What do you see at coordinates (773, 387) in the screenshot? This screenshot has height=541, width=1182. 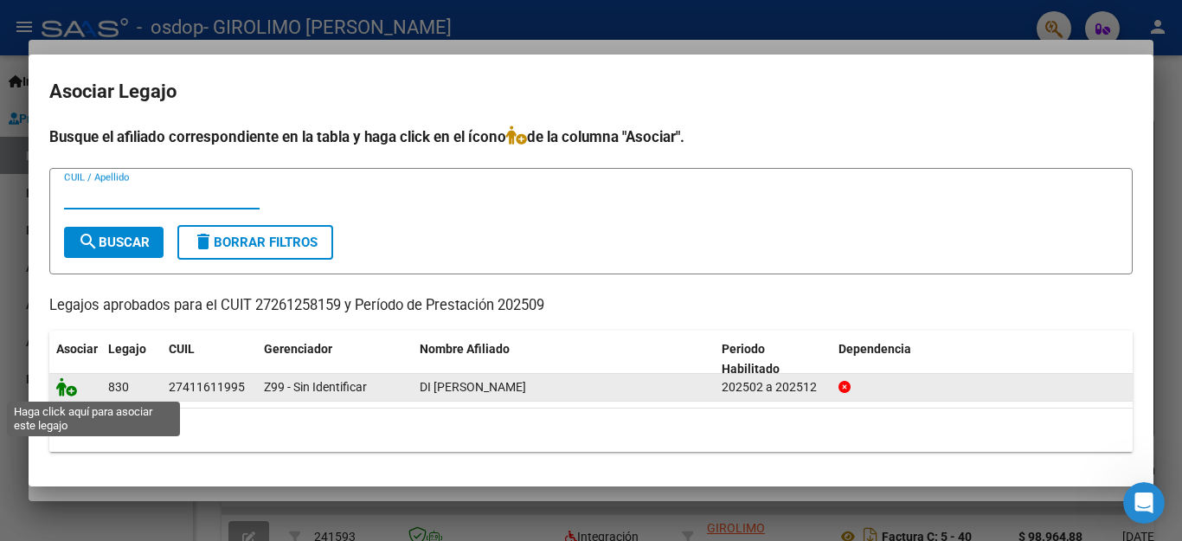 I see `div: 202502 a 202512` at bounding box center [773, 387].